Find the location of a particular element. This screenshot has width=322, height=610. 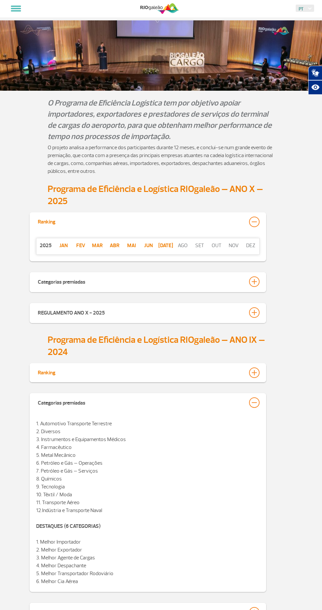

p: set is located at coordinates (200, 245).